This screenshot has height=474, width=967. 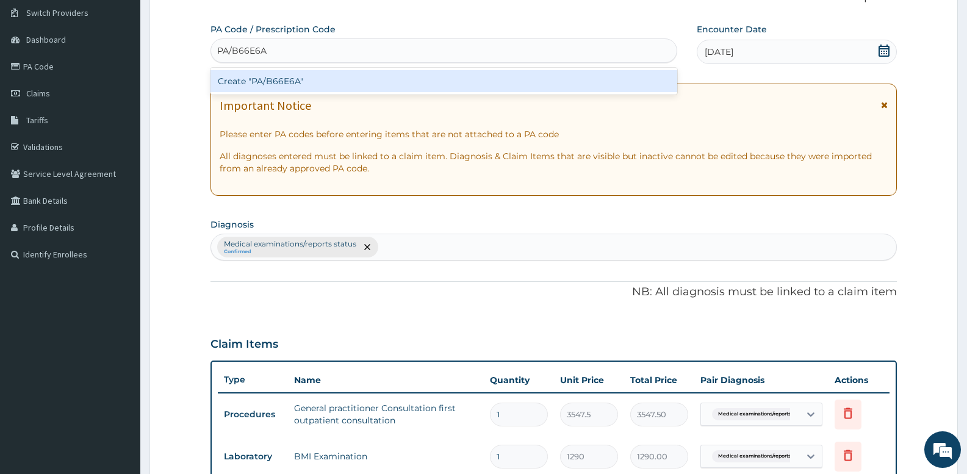 What do you see at coordinates (386, 380) in the screenshot?
I see `th: Name` at bounding box center [386, 380].